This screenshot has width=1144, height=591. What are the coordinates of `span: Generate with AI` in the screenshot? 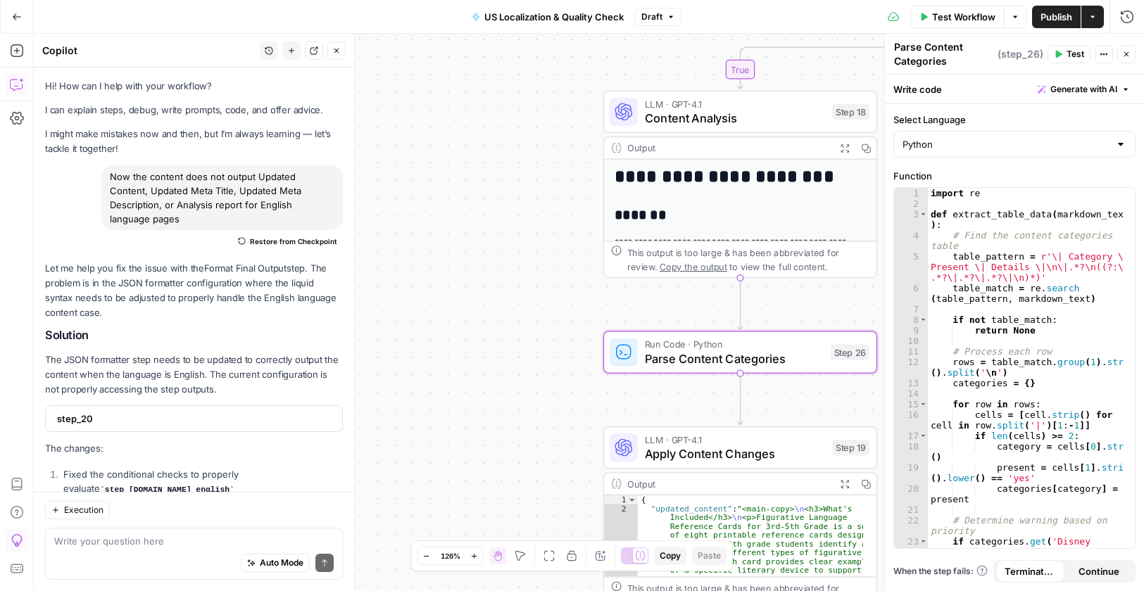 It's located at (1084, 89).